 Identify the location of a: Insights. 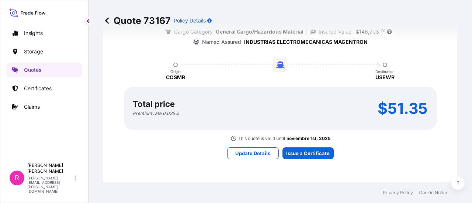
(44, 33).